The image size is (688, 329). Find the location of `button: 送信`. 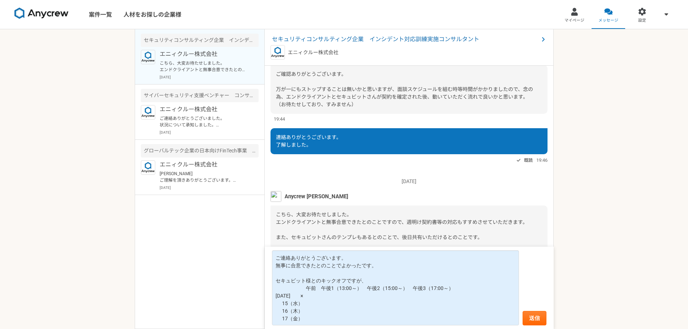

button: 送信 is located at coordinates (535, 318).